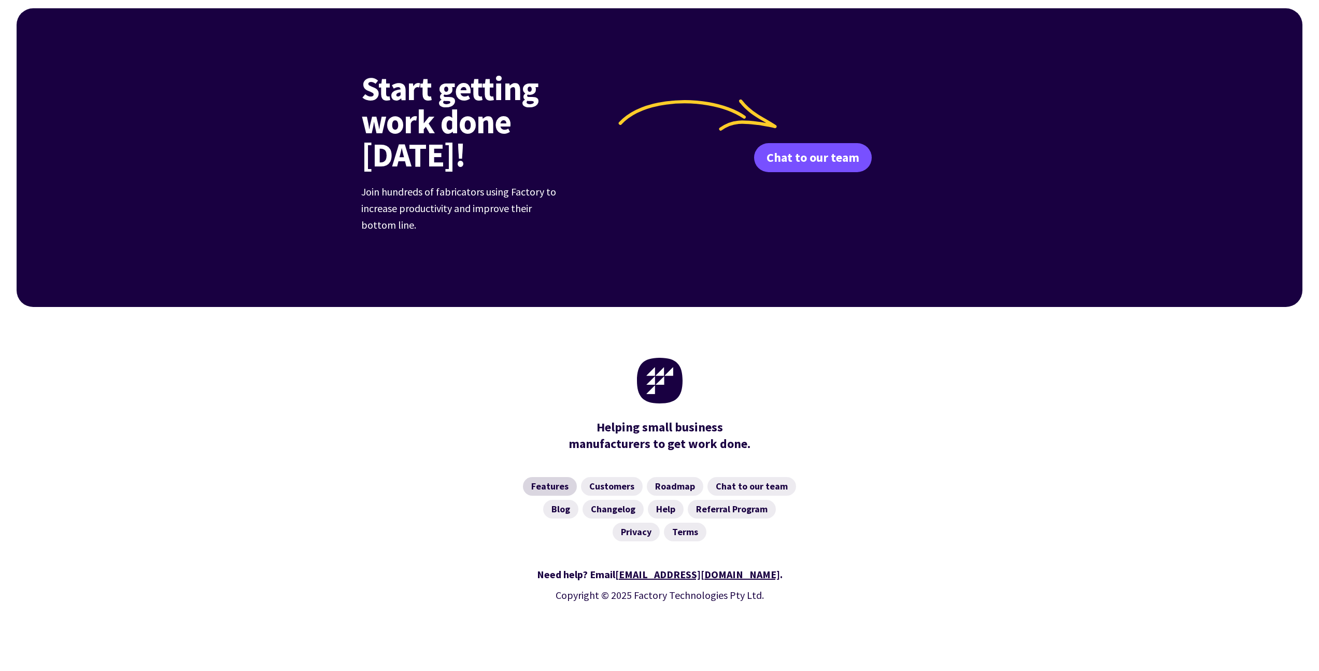  I want to click on div: Need help? Email ., so click(660, 574).